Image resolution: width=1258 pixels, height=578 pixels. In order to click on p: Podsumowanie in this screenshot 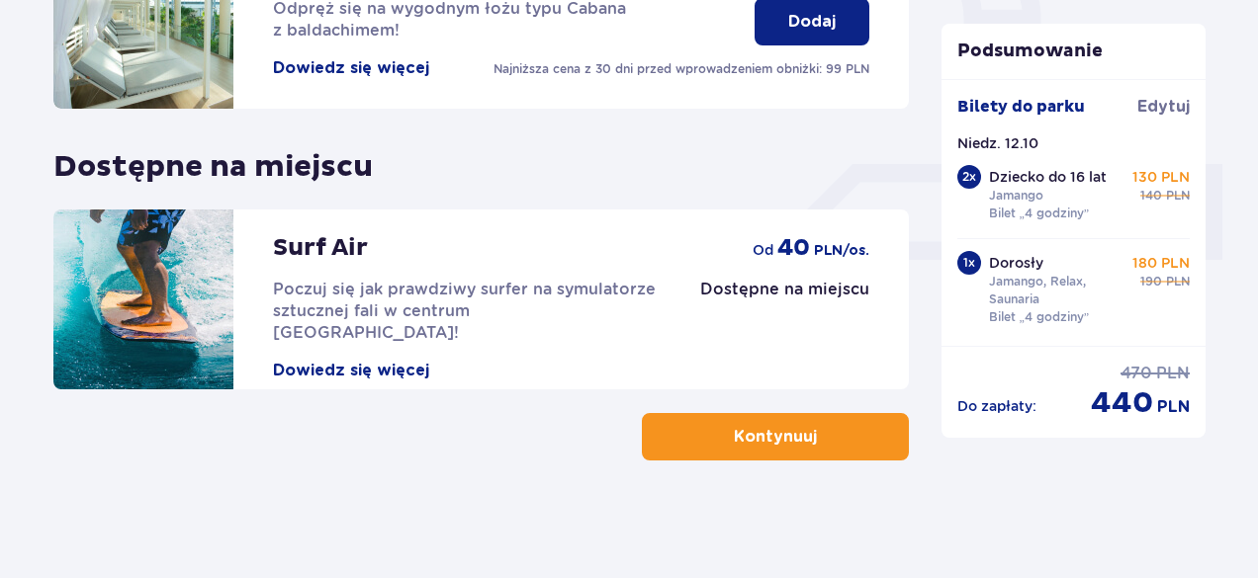, I will do `click(1074, 51)`.